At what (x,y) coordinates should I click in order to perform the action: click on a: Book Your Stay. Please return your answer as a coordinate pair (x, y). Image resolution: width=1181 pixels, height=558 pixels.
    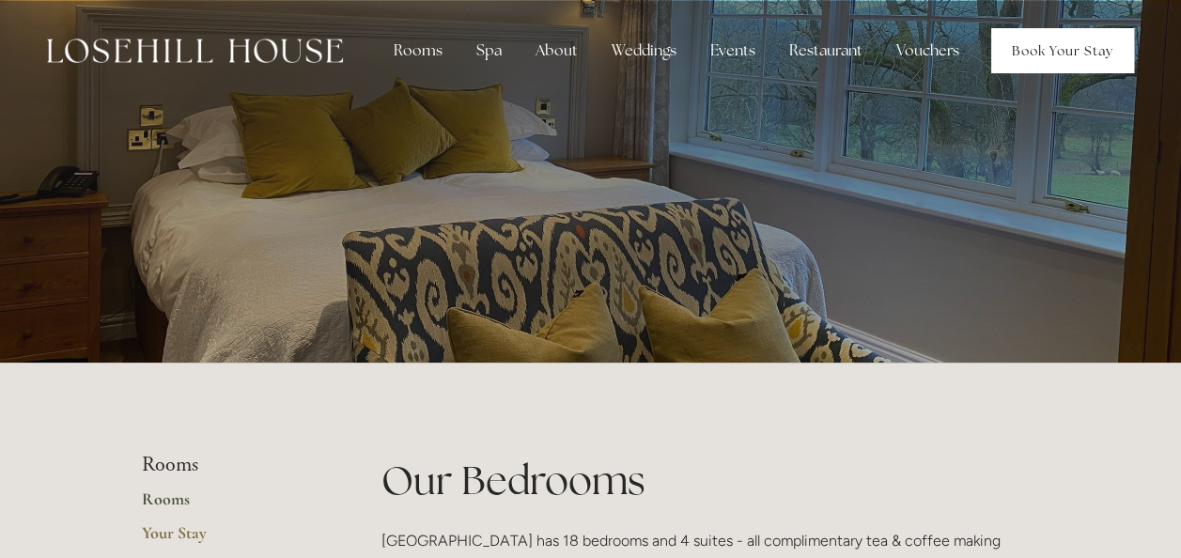
    Looking at the image, I should click on (1062, 51).